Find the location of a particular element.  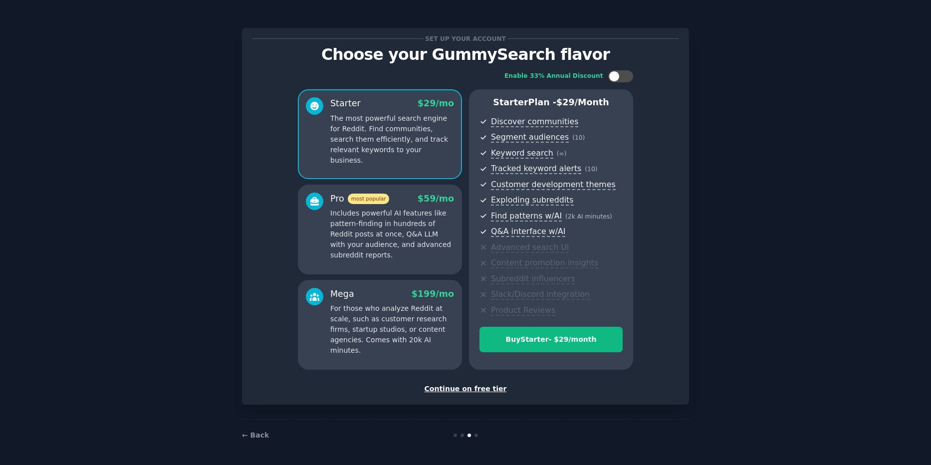

p: Choose your GummySearch flavor is located at coordinates (466, 54).